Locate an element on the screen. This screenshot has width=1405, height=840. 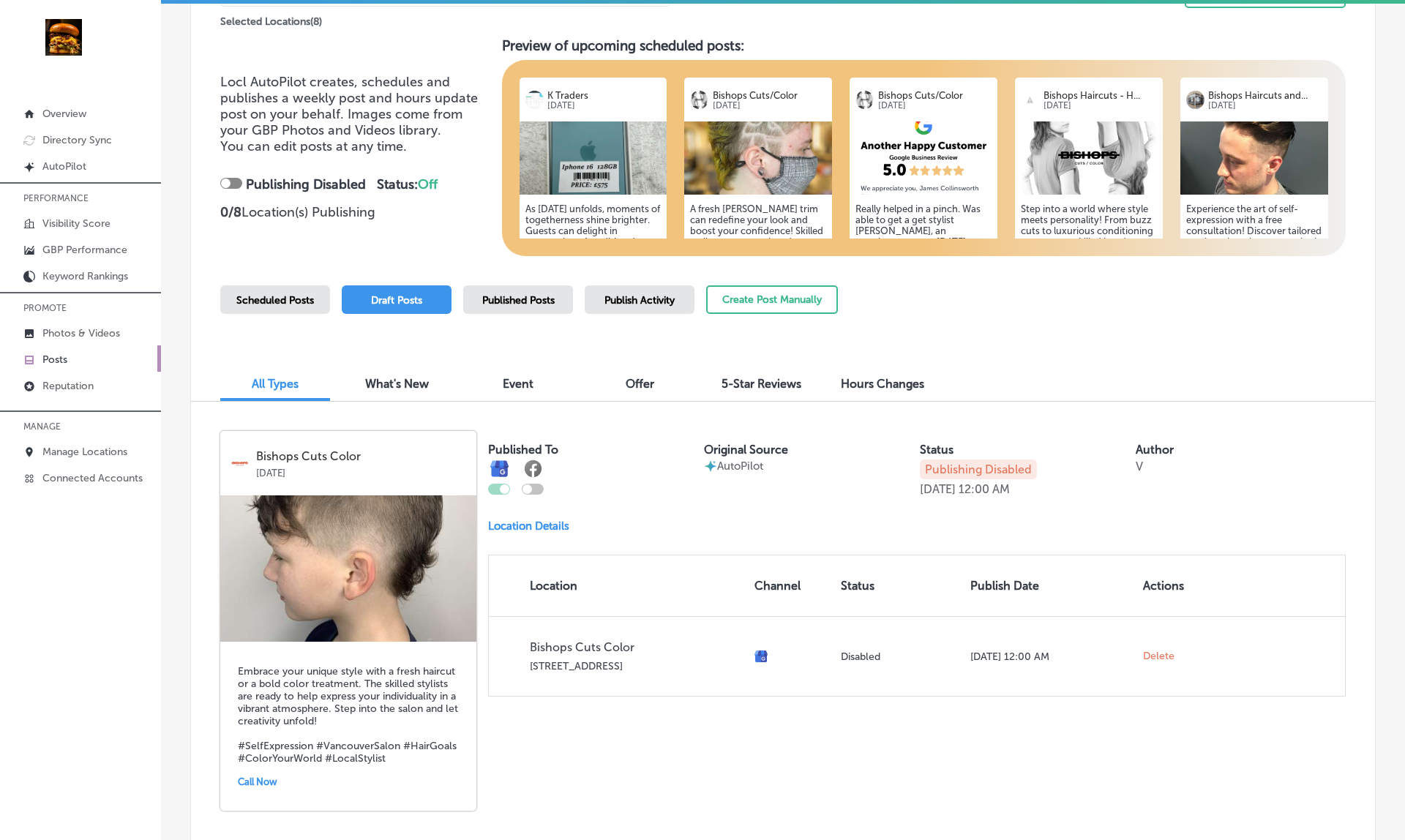
p: Visibility Score is located at coordinates (76, 223).